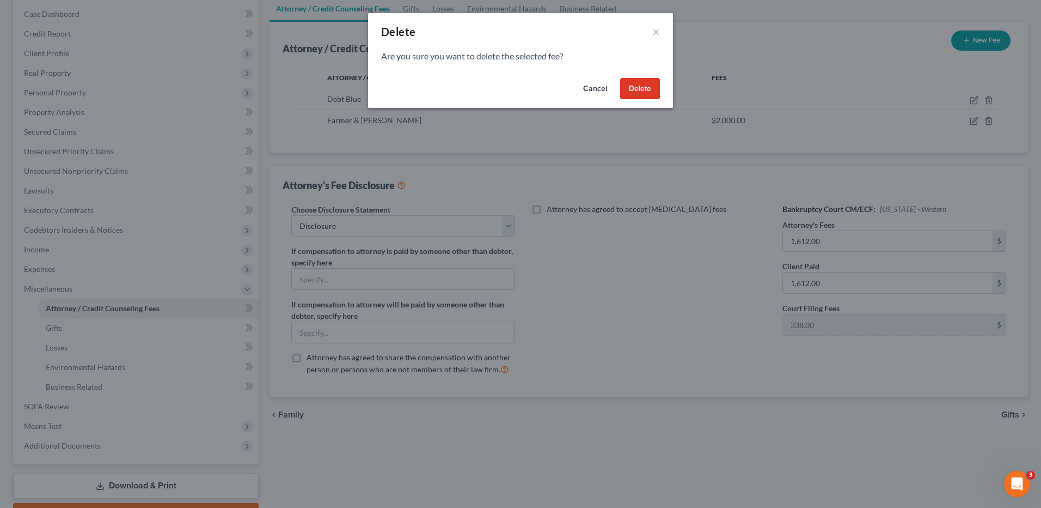  Describe the element at coordinates (1031, 475) in the screenshot. I see `span: 3` at that location.